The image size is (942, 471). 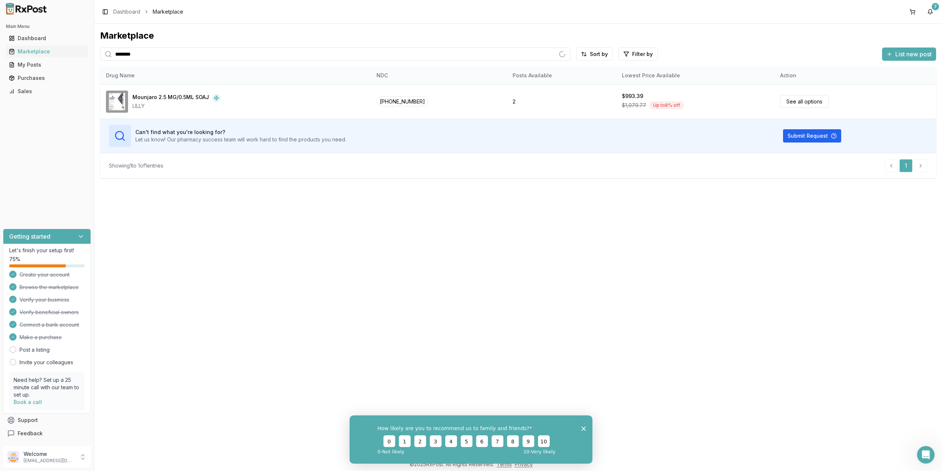 What do you see at coordinates (47, 52) in the screenshot?
I see `a: Marketplace` at bounding box center [47, 52].